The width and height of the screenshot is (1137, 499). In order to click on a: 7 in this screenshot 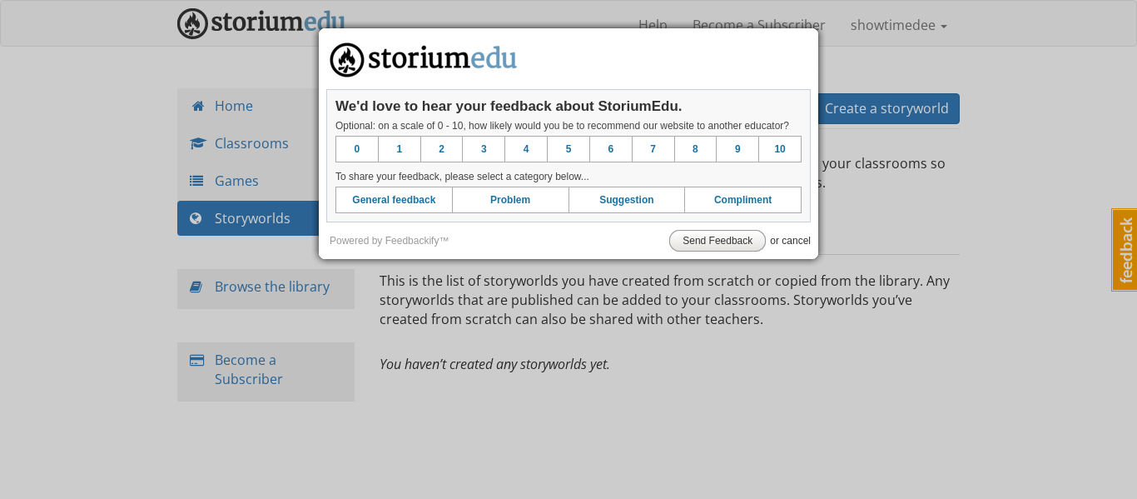, I will do `click(653, 149)`.